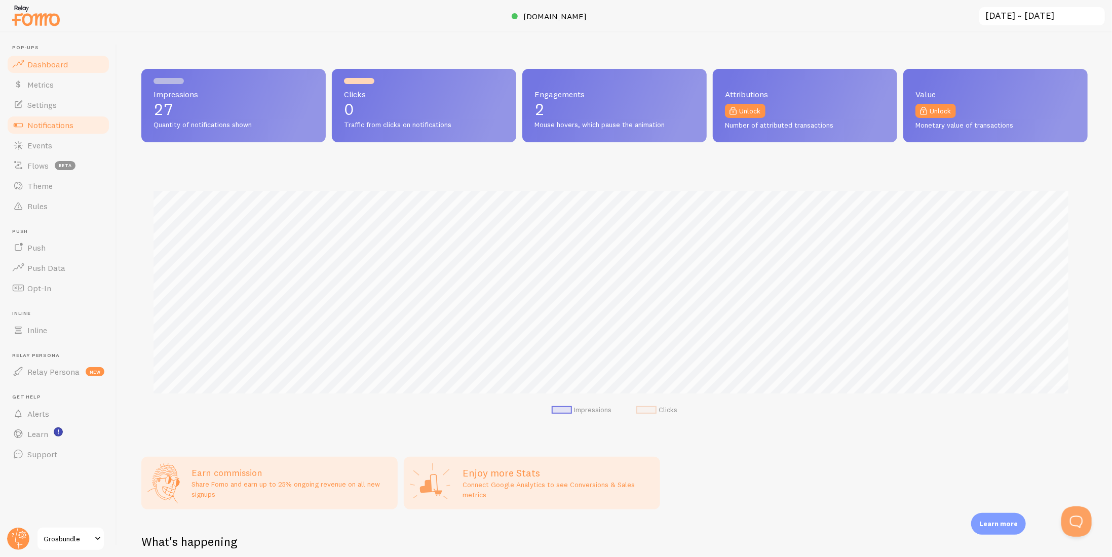 The height and width of the screenshot is (557, 1112). Describe the element at coordinates (95, 372) in the screenshot. I see `span: new` at that location.